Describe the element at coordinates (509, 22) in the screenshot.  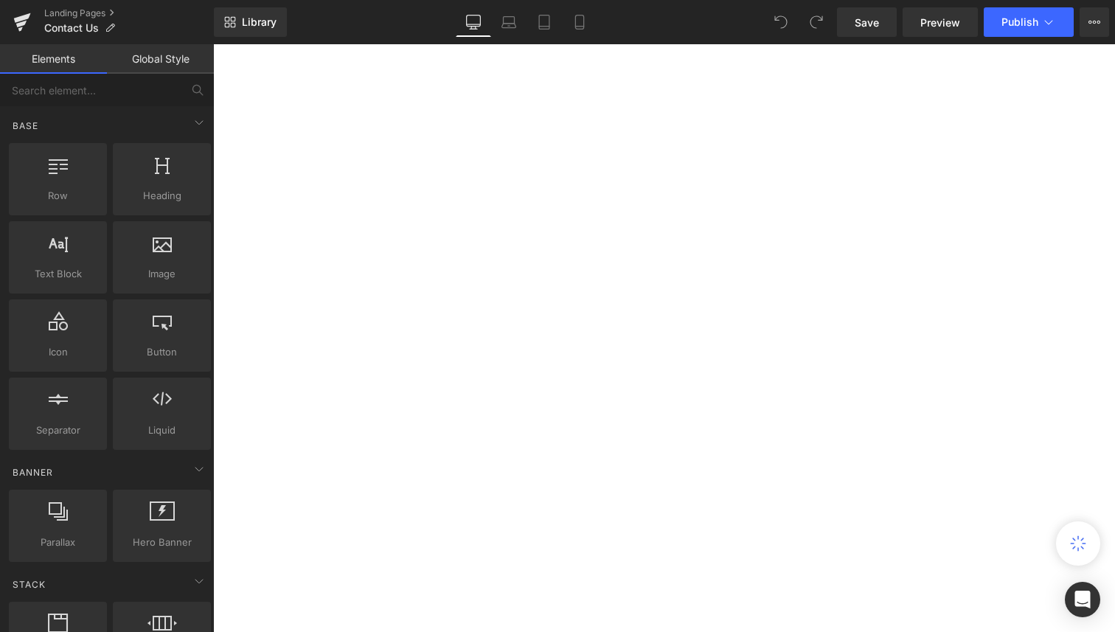
I see `a: Laptop` at that location.